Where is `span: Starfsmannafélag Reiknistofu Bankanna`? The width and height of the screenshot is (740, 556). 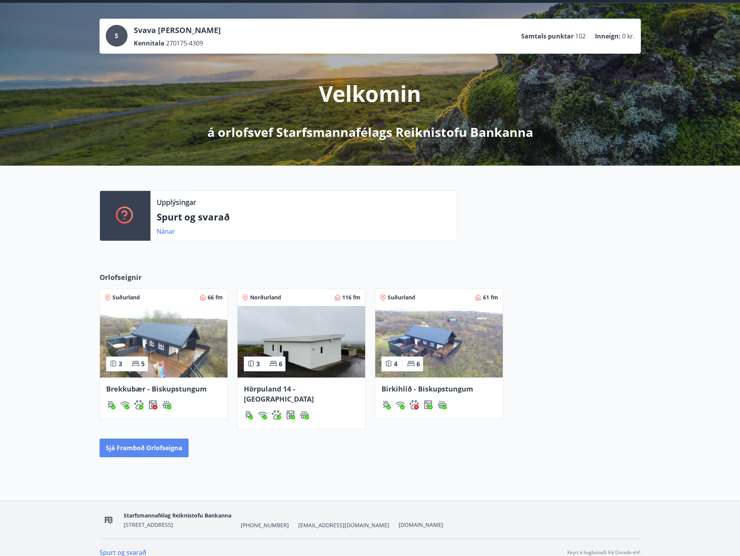 span: Starfsmannafélag Reiknistofu Bankanna is located at coordinates (177, 515).